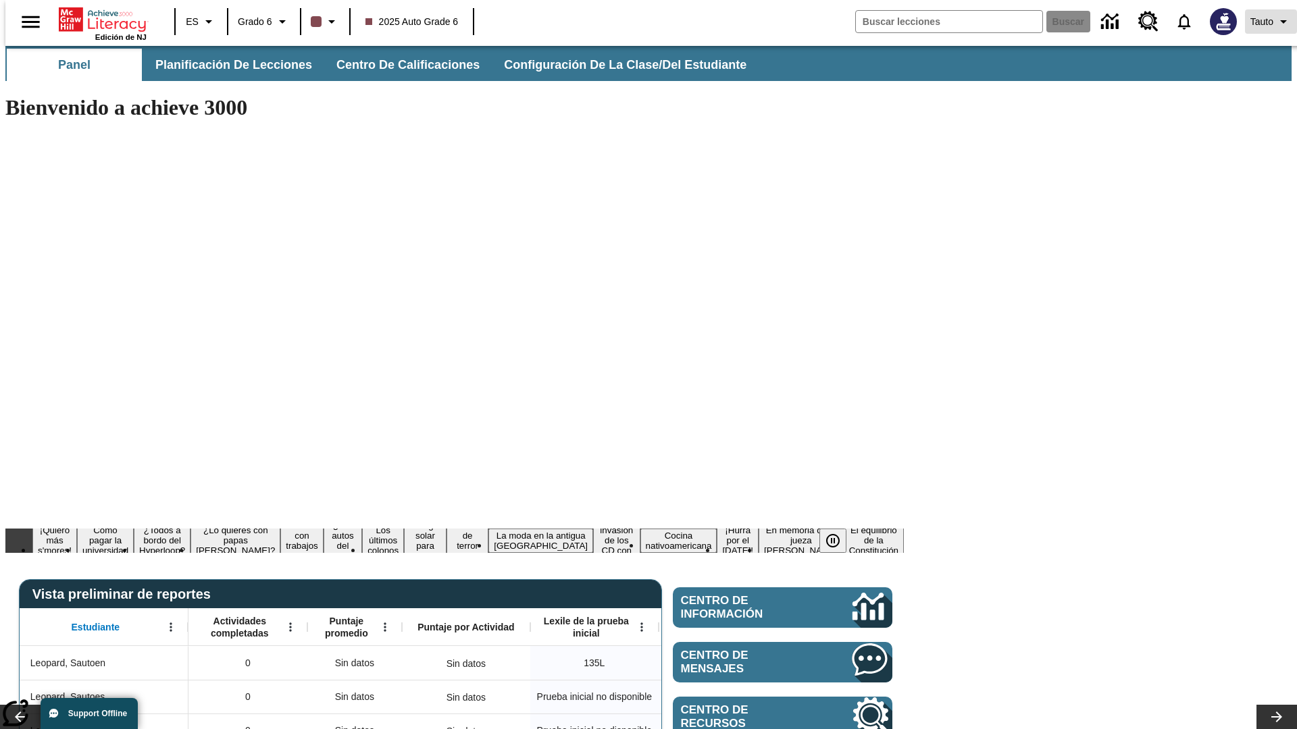  I want to click on span: Lexile de la prueba inicial, so click(586, 627).